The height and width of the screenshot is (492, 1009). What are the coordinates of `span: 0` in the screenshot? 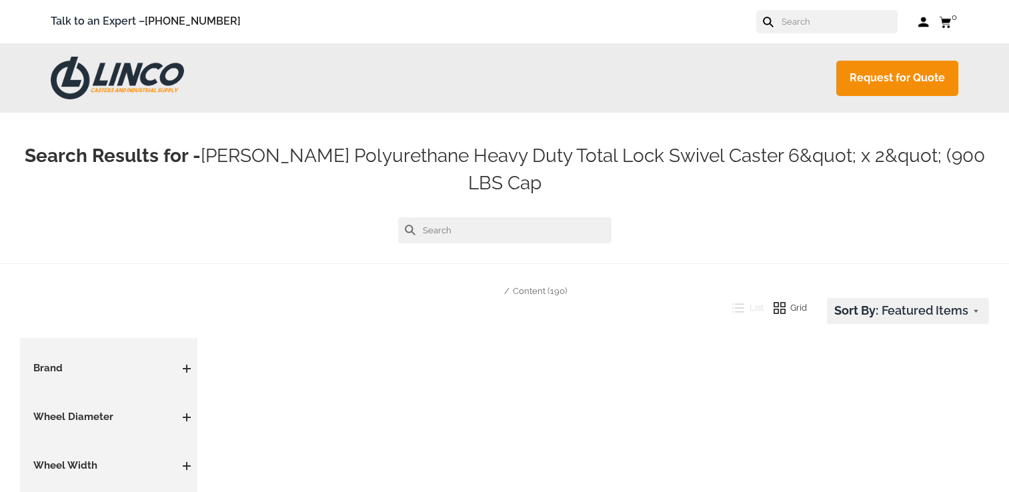 It's located at (954, 17).